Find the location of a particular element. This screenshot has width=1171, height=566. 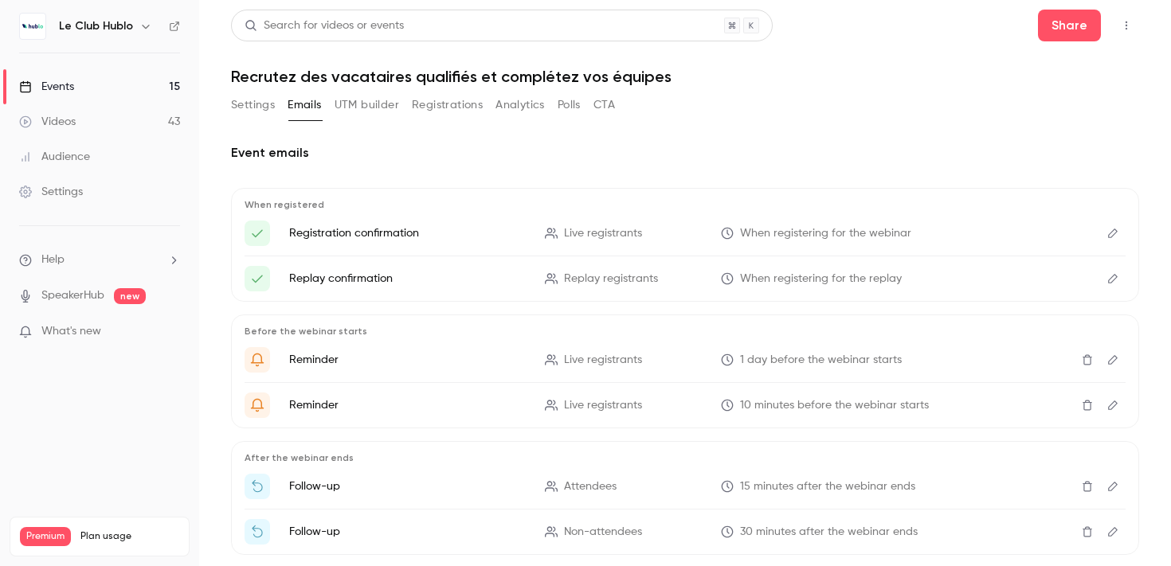

p: Before the webinar starts is located at coordinates (685, 331).